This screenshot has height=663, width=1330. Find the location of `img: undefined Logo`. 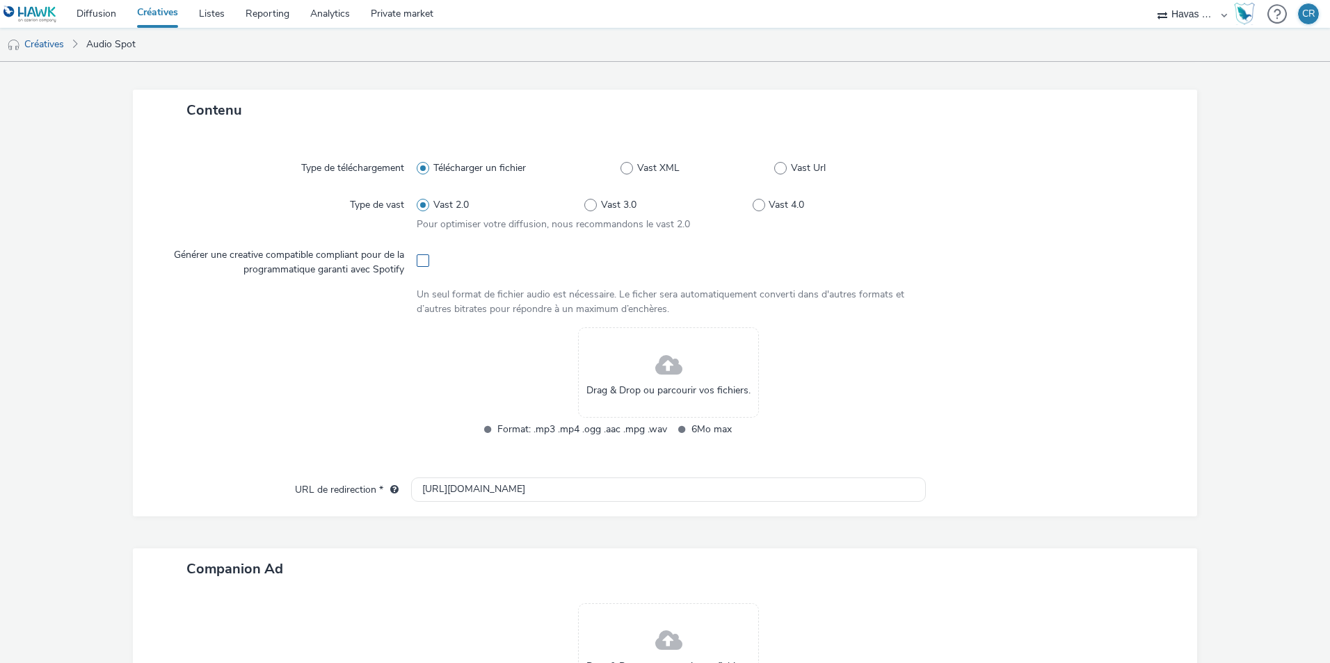

img: undefined Logo is located at coordinates (30, 14).